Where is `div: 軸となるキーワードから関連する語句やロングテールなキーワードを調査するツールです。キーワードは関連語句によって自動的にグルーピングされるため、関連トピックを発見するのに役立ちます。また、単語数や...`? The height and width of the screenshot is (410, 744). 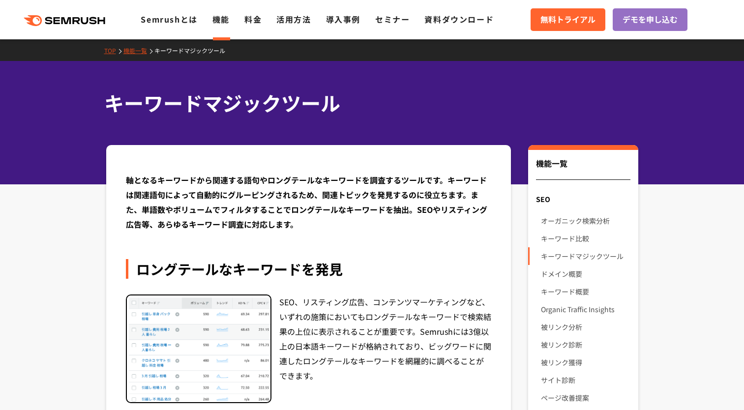
div: 軸となるキーワードから関連する語句やロングテールなキーワードを調査するツールです。キーワードは関連語句によって自動的にグルーピングされるため、関連トピックを発見するのに役立ちます。また、単語数や... is located at coordinates (309, 202).